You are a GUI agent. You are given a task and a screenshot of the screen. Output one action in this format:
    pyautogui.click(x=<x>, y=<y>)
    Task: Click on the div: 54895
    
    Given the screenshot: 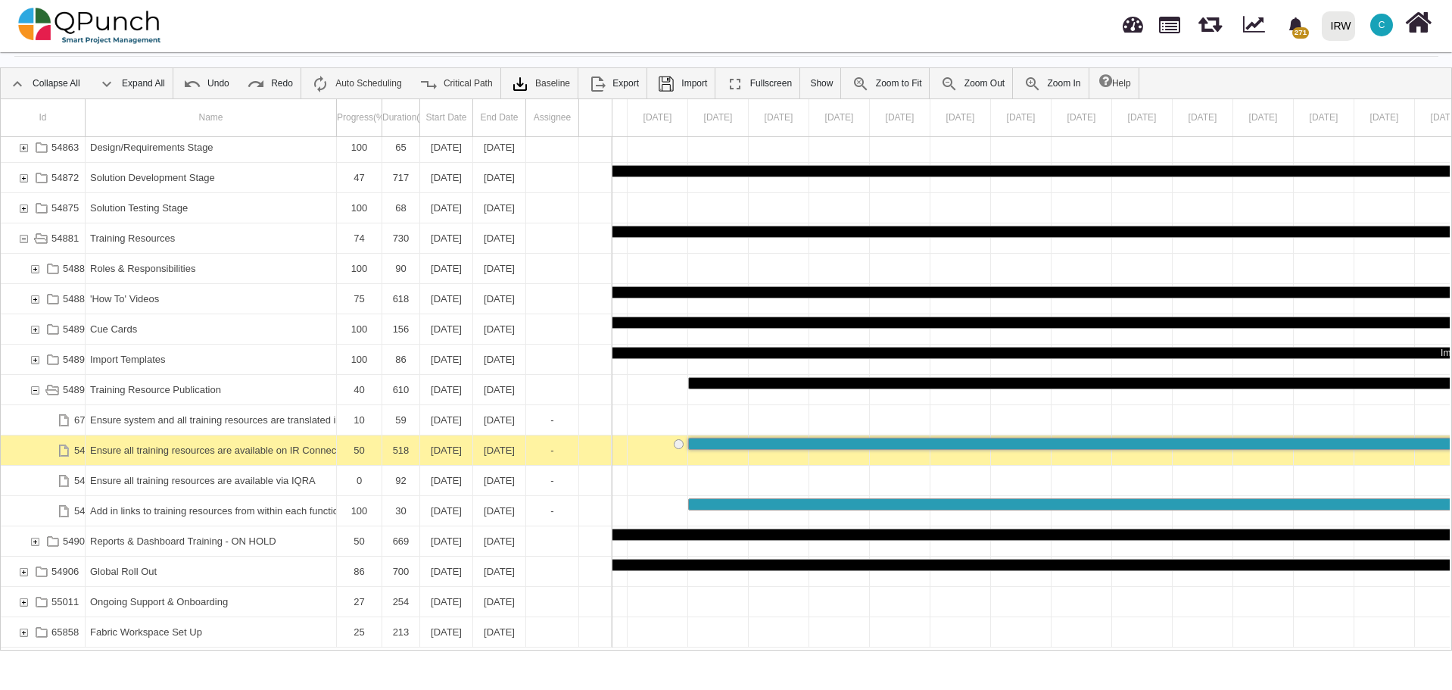 What is the action you would take?
    pyautogui.click(x=71, y=359)
    